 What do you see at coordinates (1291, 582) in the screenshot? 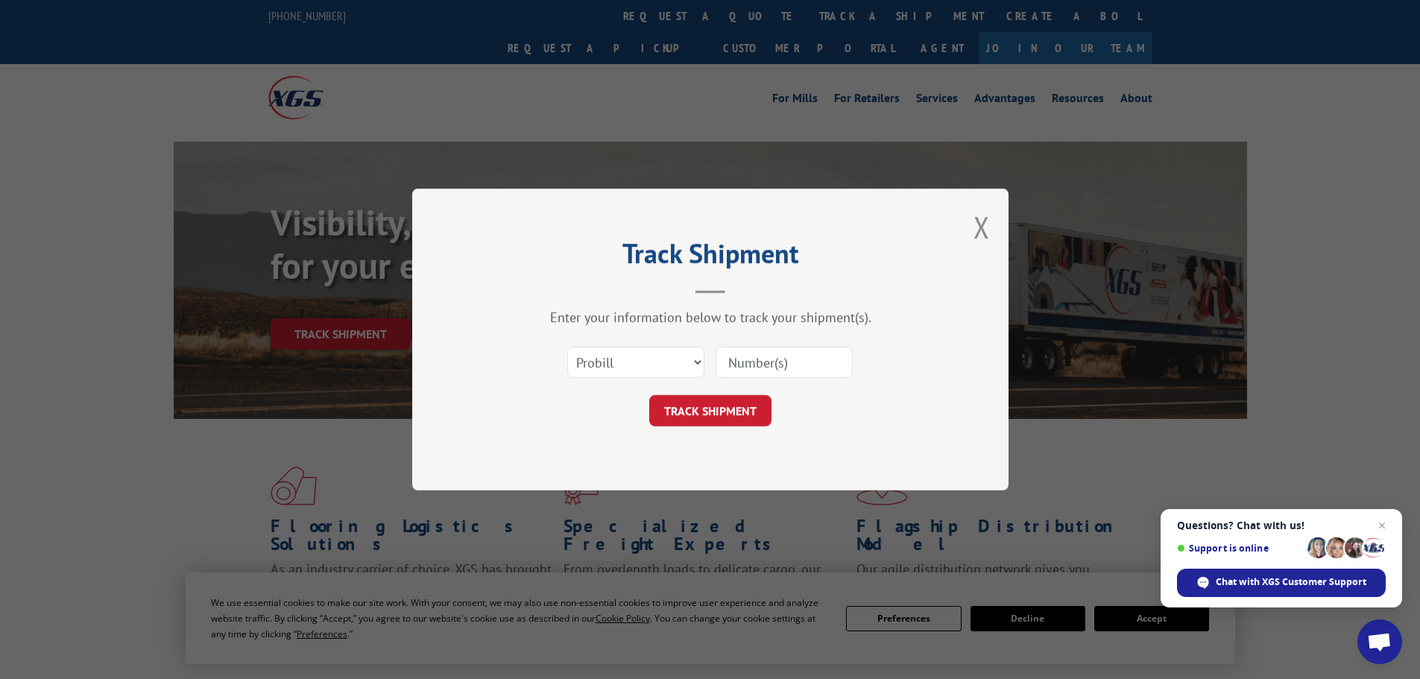
I see `span: Chat with XGS Customer Support` at bounding box center [1291, 582].